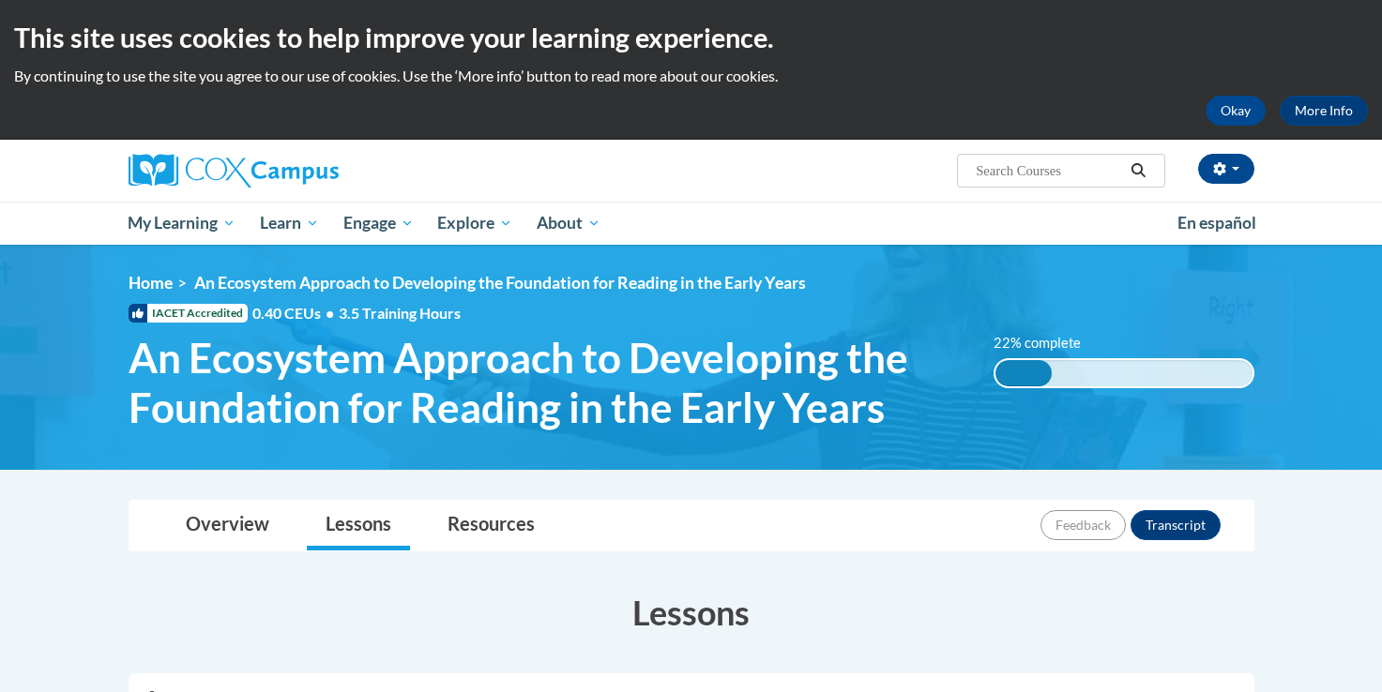  I want to click on span: 3.5 Training Hours, so click(400, 312).